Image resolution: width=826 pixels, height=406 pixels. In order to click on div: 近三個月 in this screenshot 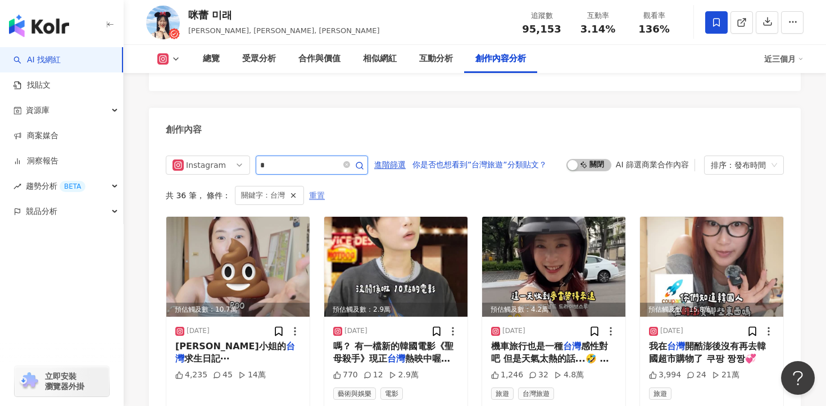, I will do `click(783, 59)`.